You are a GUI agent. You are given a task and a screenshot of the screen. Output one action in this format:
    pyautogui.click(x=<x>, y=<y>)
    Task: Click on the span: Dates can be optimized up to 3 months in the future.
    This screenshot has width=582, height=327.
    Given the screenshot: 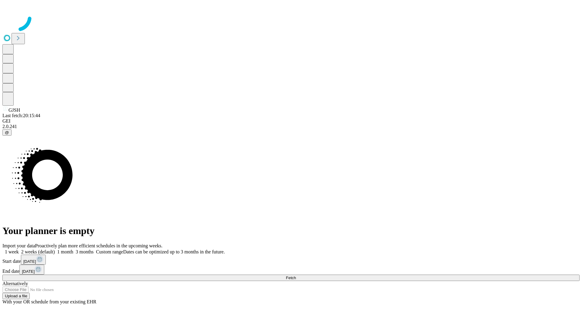 What is the action you would take?
    pyautogui.click(x=174, y=252)
    